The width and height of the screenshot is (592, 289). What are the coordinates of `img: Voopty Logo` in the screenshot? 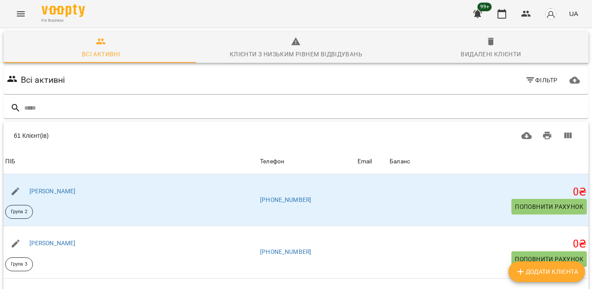 It's located at (63, 10).